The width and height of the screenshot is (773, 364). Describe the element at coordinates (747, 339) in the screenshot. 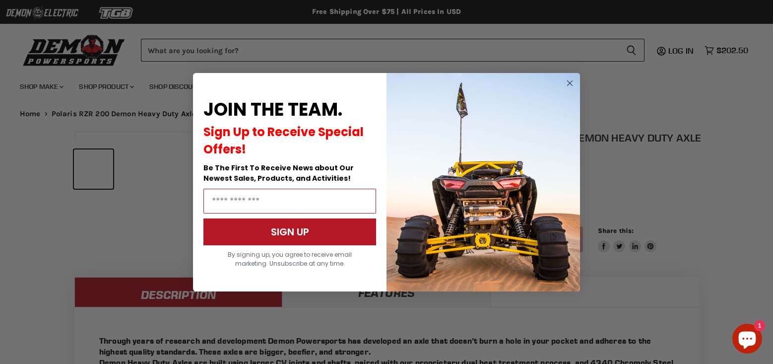

I see `inbox-online-store-chat: Shopify online store chat` at that location.